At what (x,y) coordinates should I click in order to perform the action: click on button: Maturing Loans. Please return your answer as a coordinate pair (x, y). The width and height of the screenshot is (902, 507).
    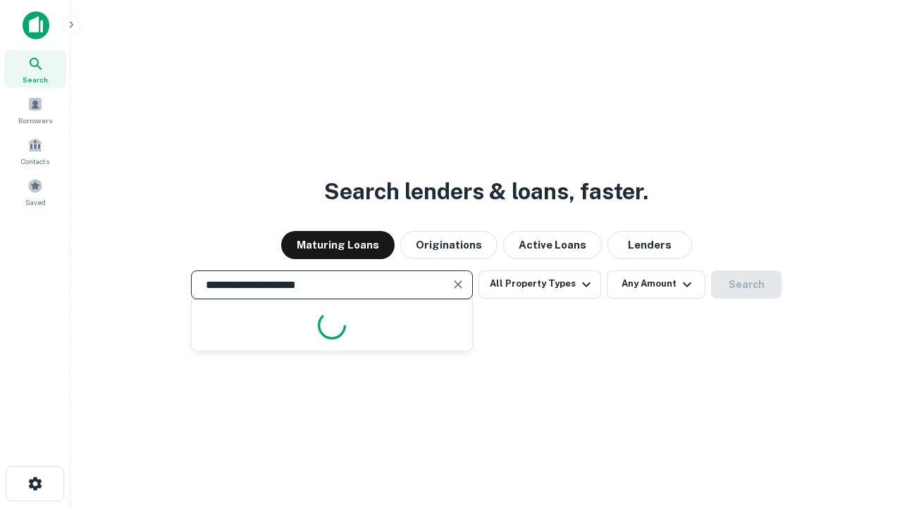
    Looking at the image, I should click on (337, 245).